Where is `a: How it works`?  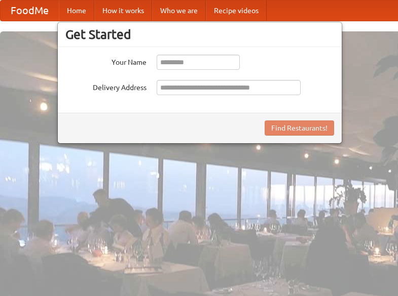
a: How it works is located at coordinates (123, 11).